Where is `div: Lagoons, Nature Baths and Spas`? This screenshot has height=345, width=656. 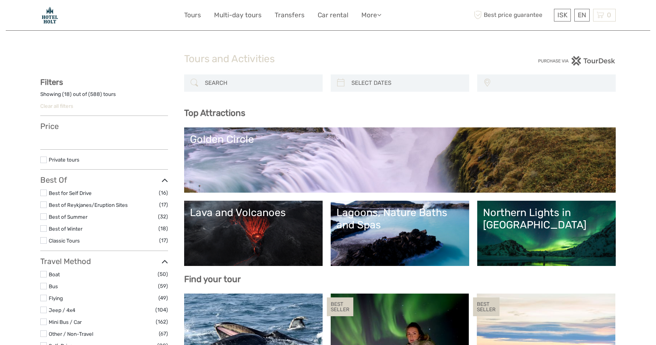
div: Lagoons, Nature Baths and Spas is located at coordinates (400, 219).